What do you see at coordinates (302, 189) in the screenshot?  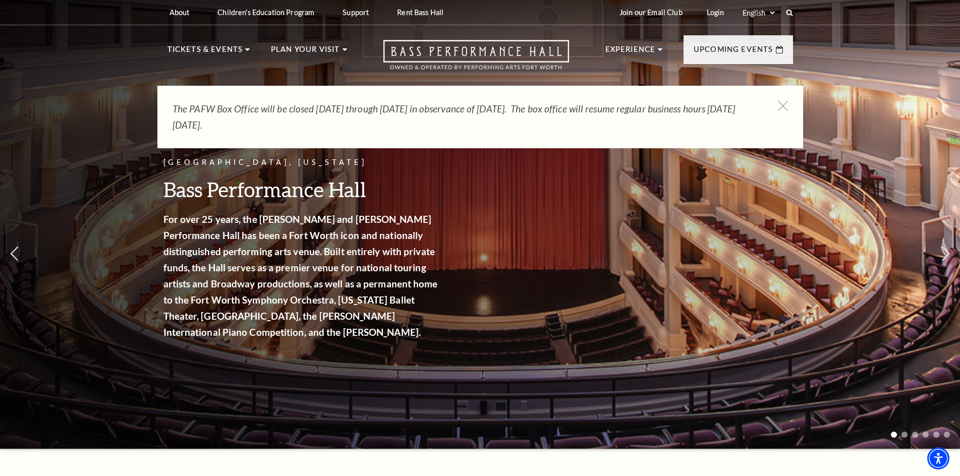 I see `h3: Bass Performance Hall` at bounding box center [302, 189].